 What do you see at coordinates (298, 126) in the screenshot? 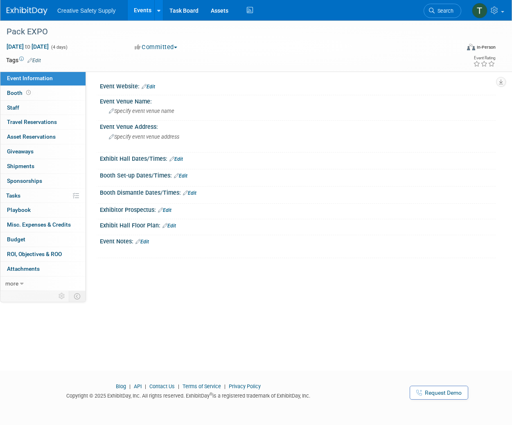
I see `div: Event Venue Address:` at bounding box center [298, 126].